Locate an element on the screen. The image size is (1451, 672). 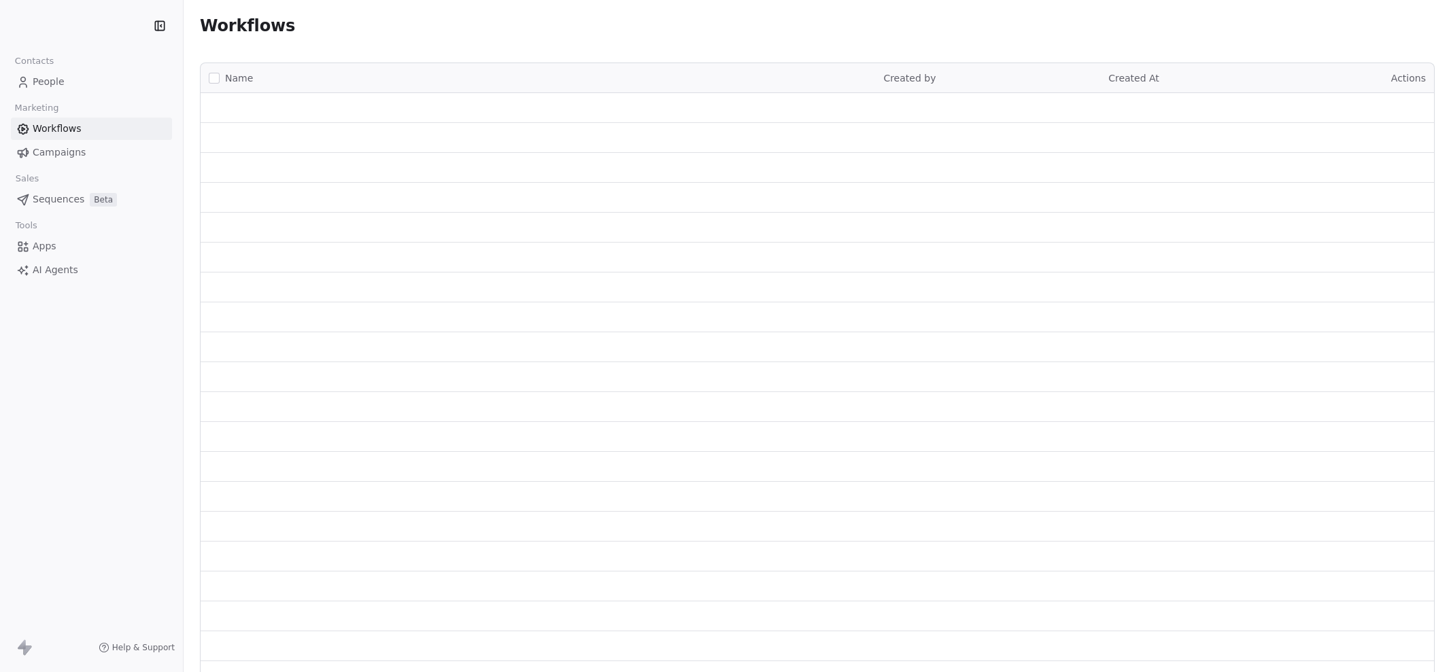
span: Marketing is located at coordinates (37, 108).